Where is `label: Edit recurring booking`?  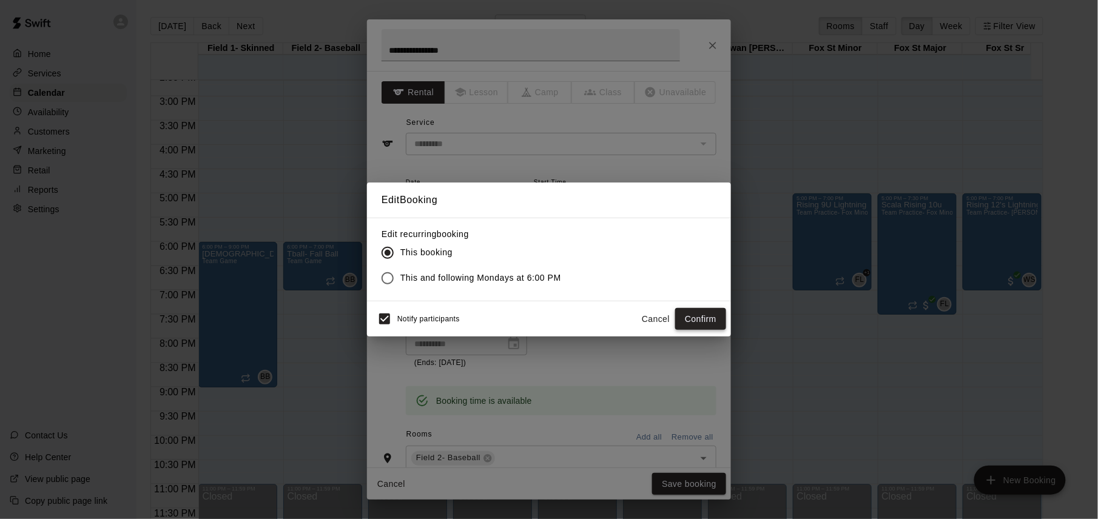 label: Edit recurring booking is located at coordinates (476, 234).